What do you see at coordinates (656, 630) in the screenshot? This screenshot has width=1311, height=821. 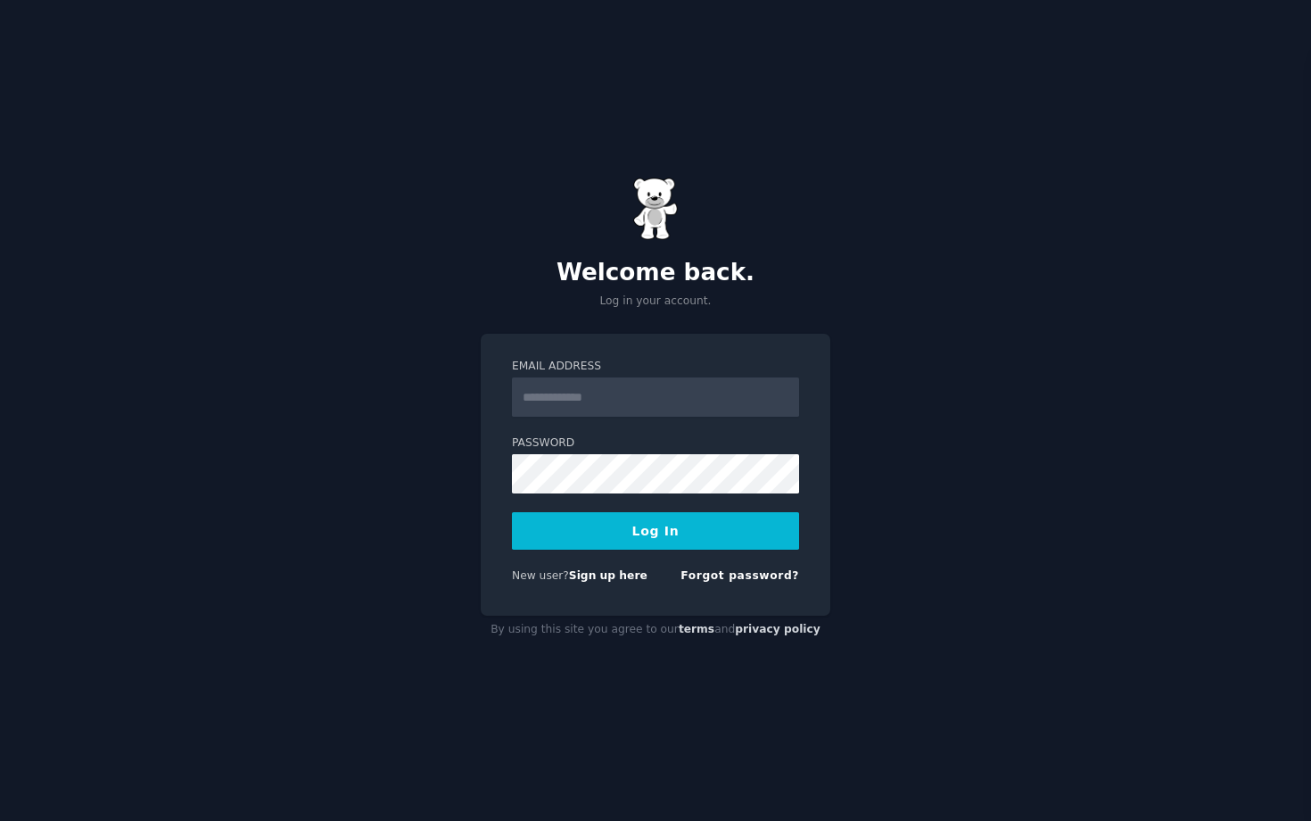 I see `div: By using this site you agree to our and` at bounding box center [656, 630].